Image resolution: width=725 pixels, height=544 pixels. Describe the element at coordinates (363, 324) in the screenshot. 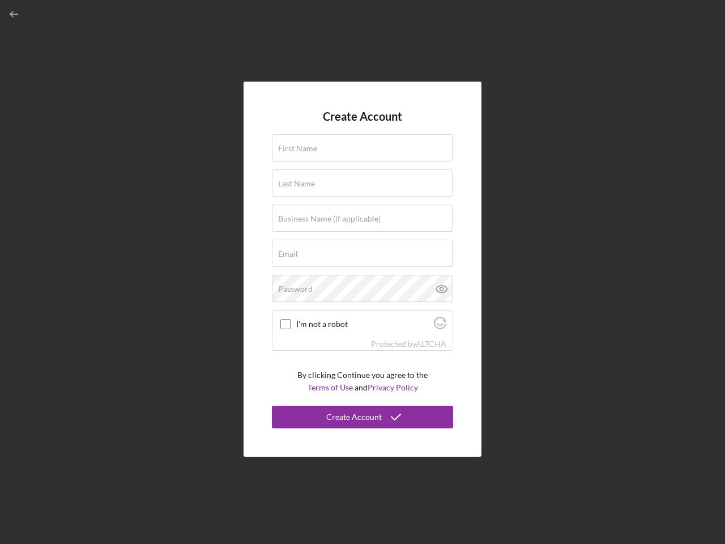

I see `label: I'm not a robot` at that location.